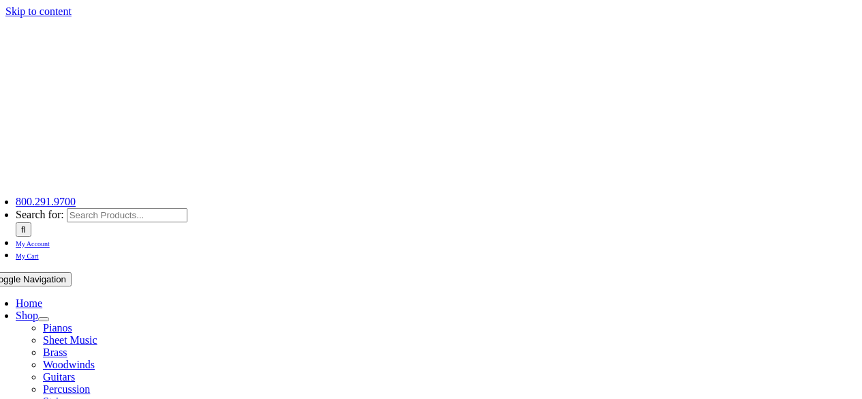 The width and height of the screenshot is (862, 399). What do you see at coordinates (55, 352) in the screenshot?
I see `span: Brass` at bounding box center [55, 352].